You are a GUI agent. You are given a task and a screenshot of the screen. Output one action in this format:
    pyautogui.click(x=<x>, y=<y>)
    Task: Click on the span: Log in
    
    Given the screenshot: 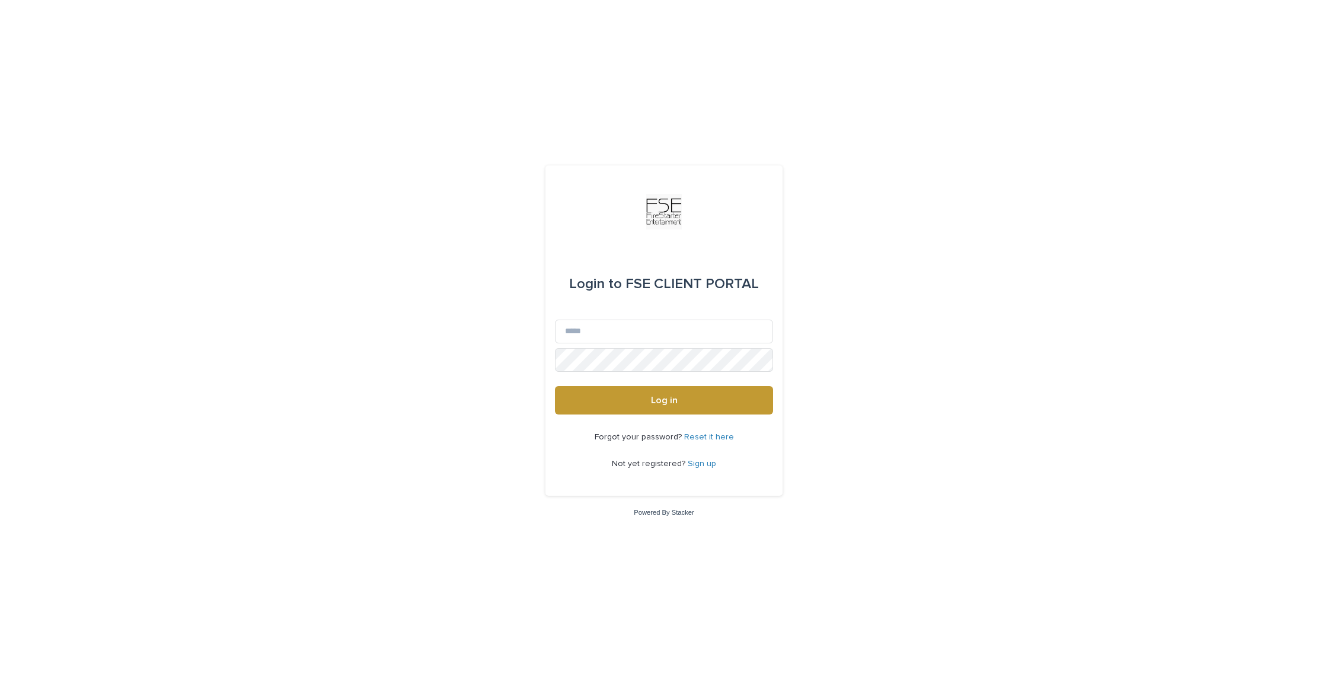 What is the action you would take?
    pyautogui.click(x=664, y=400)
    